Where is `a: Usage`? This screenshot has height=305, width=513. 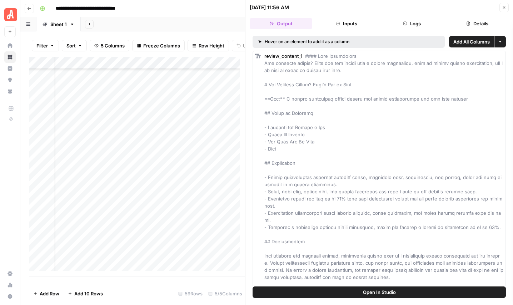
a: Usage is located at coordinates (10, 285).